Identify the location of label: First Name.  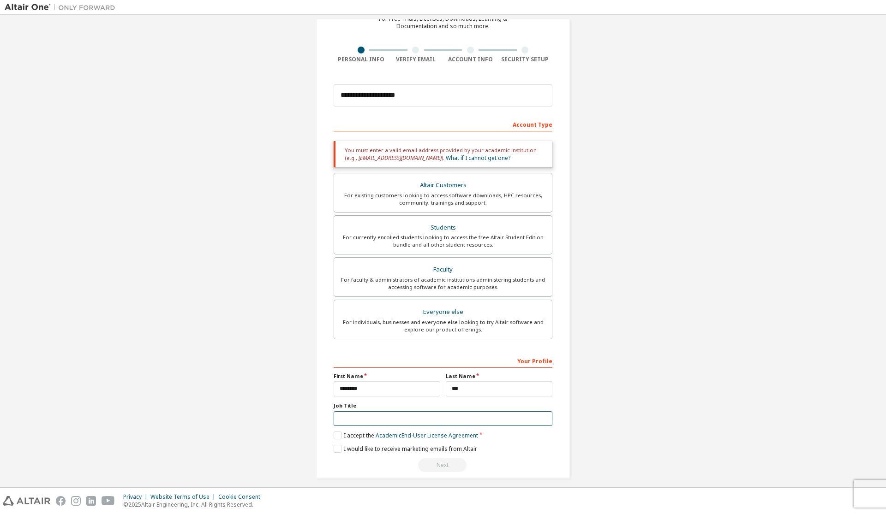
(387, 376).